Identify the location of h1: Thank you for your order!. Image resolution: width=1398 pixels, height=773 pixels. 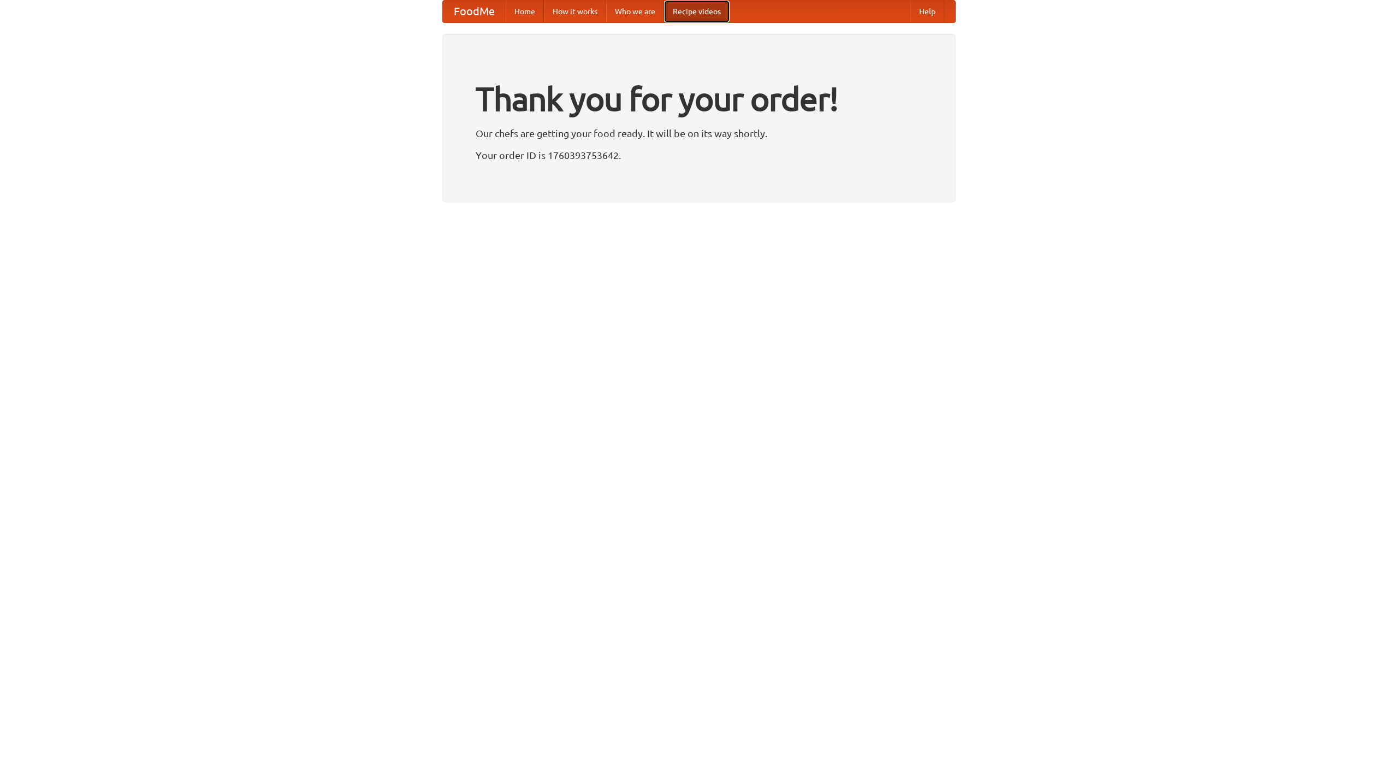
(699, 99).